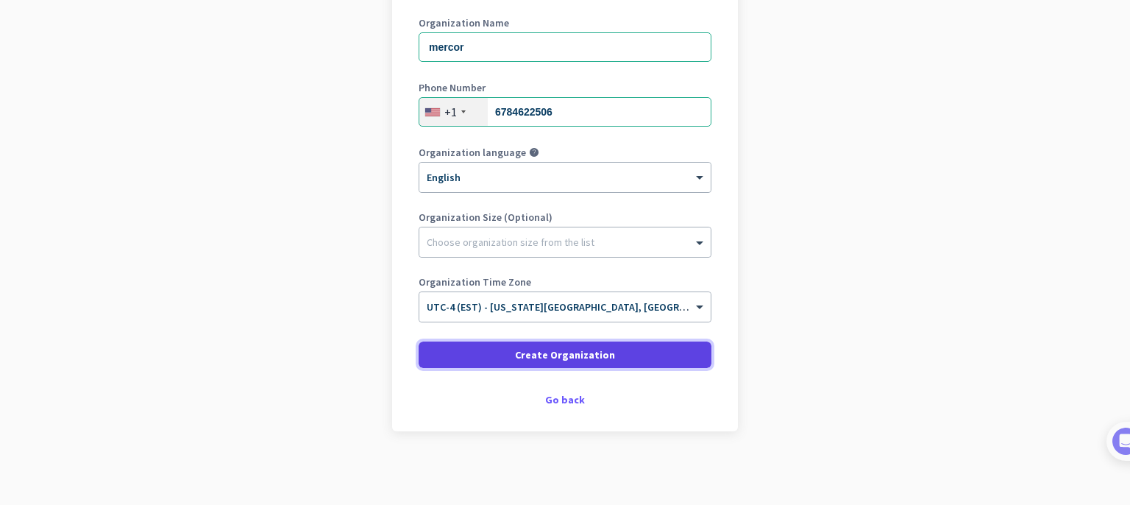 Image resolution: width=1130 pixels, height=505 pixels. What do you see at coordinates (565, 112) in the screenshot?
I see `input: 201-555-0123` at bounding box center [565, 112].